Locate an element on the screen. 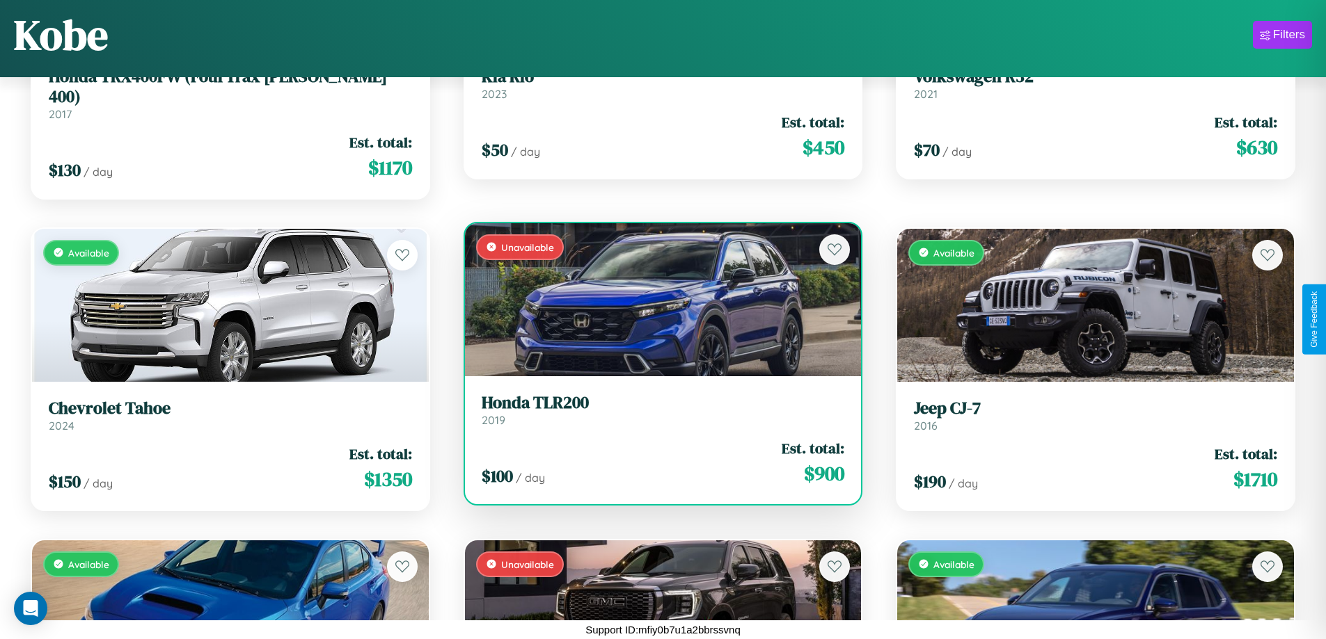  span: $ 190 is located at coordinates (930, 482).